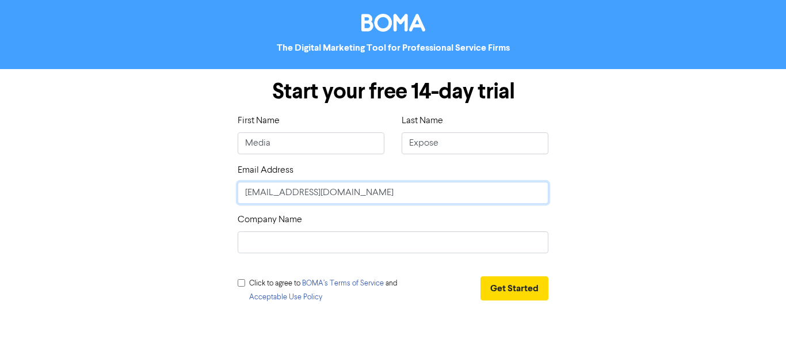 The height and width of the screenshot is (354, 786). Describe the element at coordinates (393, 48) in the screenshot. I see `strong: The Digital Marketing Tool for Professional Service Firms` at that location.